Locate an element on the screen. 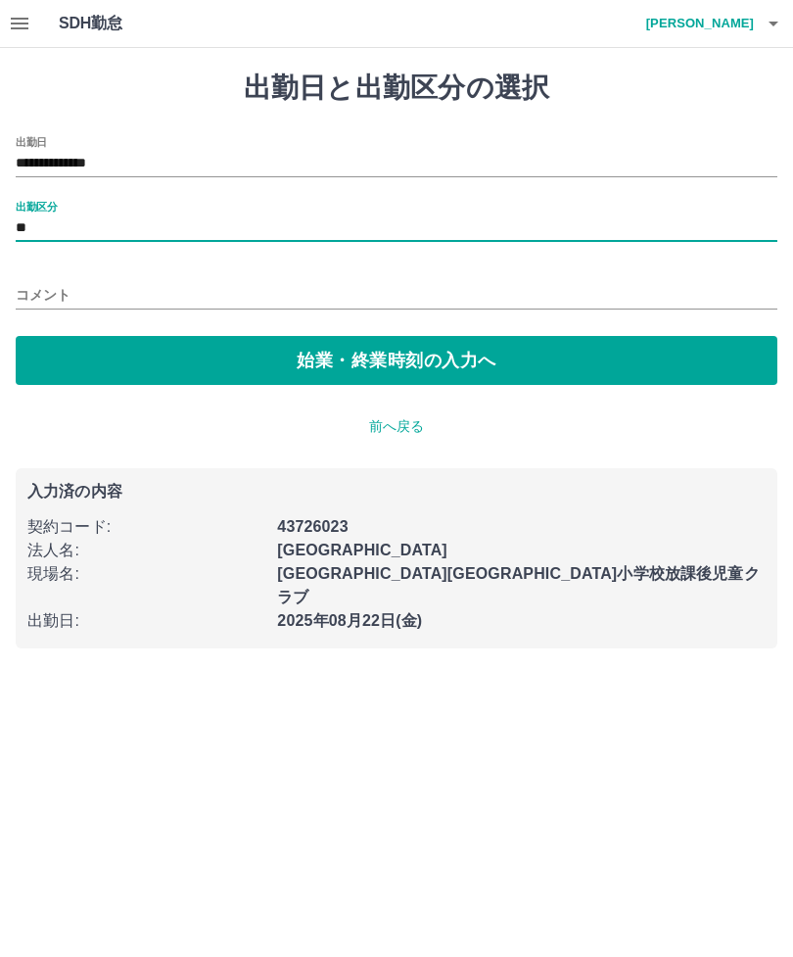  h1: 出勤日と出勤区分の選択 is located at coordinates (397, 88).